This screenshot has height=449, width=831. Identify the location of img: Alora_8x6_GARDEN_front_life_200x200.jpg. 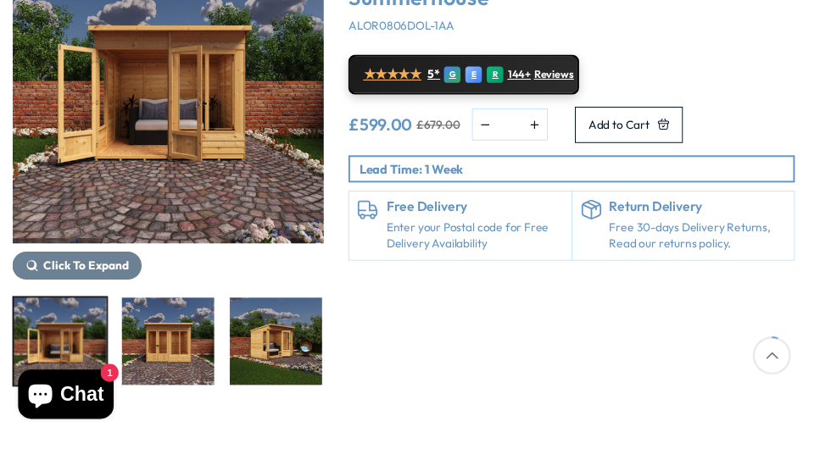
(62, 352).